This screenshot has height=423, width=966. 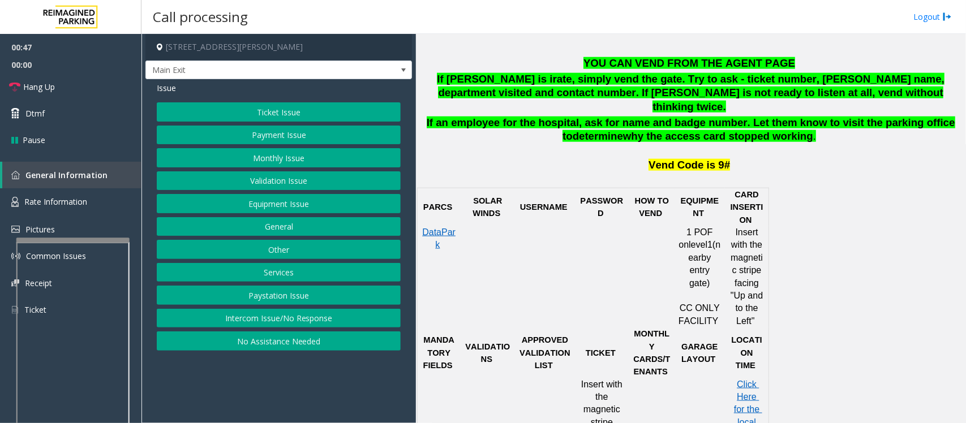 What do you see at coordinates (278, 204) in the screenshot?
I see `button: Equipment Issue` at bounding box center [278, 204].